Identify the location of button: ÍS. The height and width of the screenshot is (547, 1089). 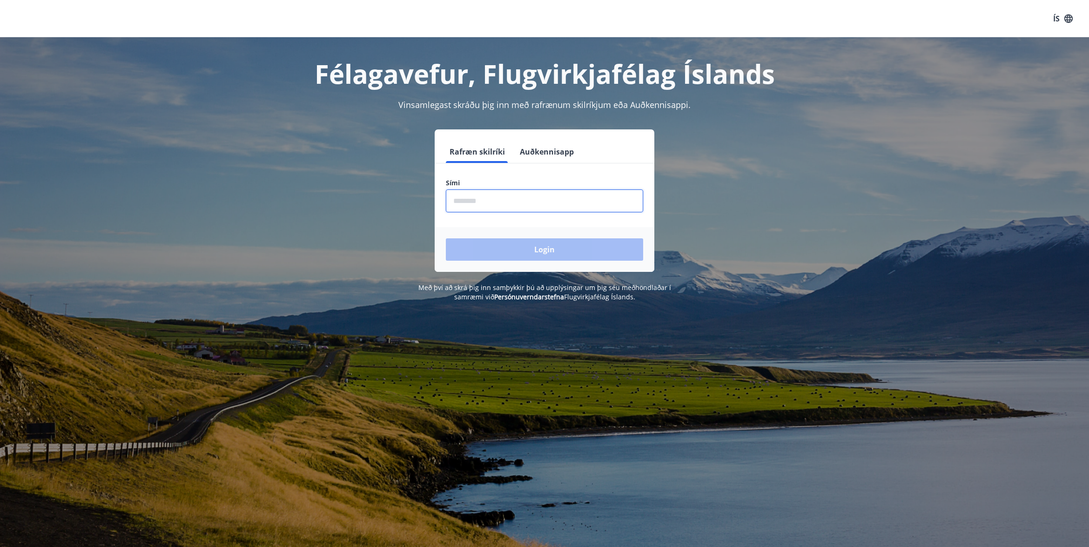
(1063, 19).